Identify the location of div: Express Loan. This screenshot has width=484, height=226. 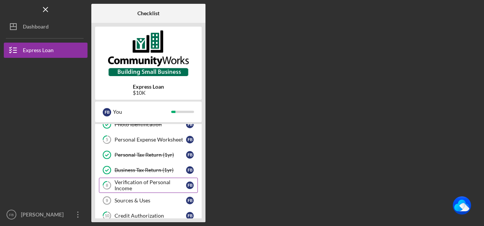
(38, 51).